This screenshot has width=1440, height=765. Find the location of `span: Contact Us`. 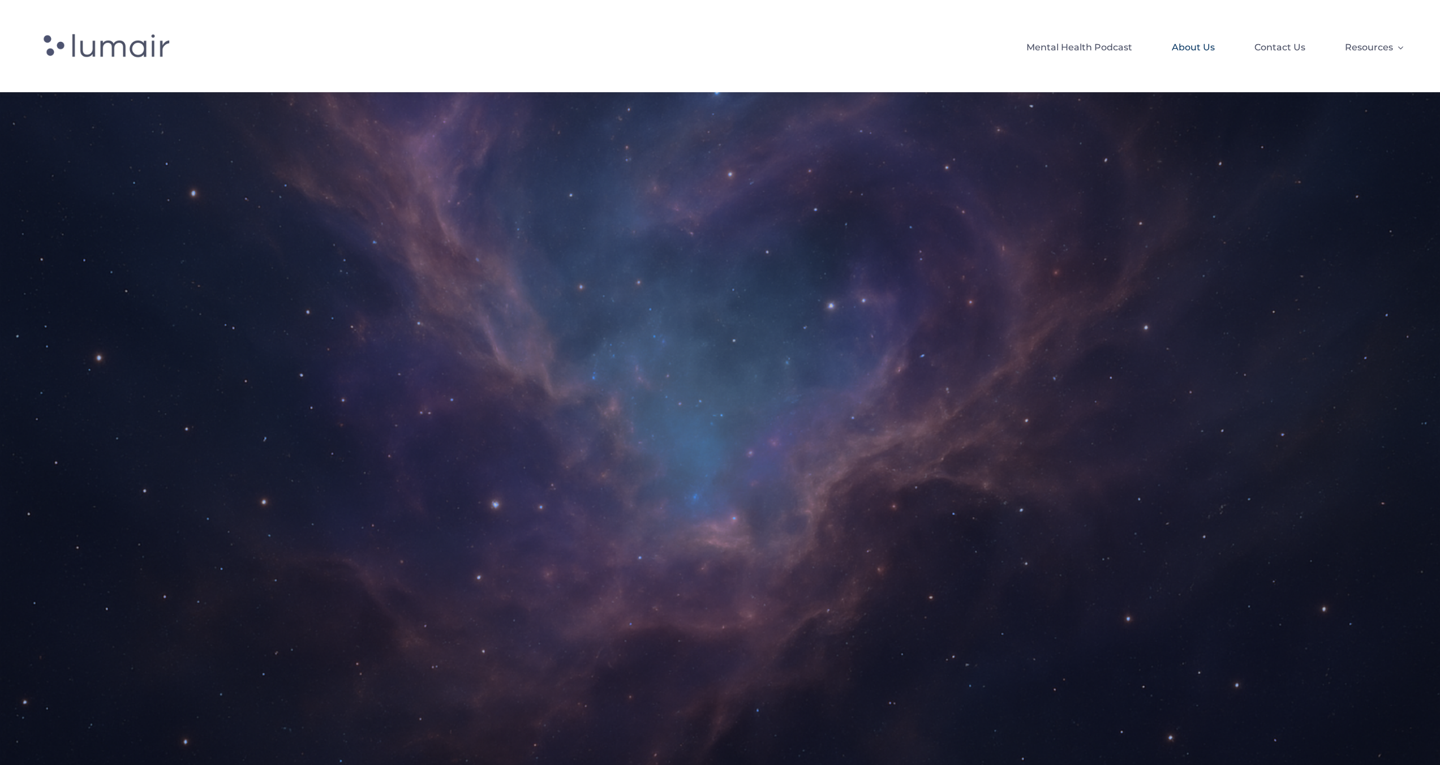

span: Contact Us is located at coordinates (1280, 48).